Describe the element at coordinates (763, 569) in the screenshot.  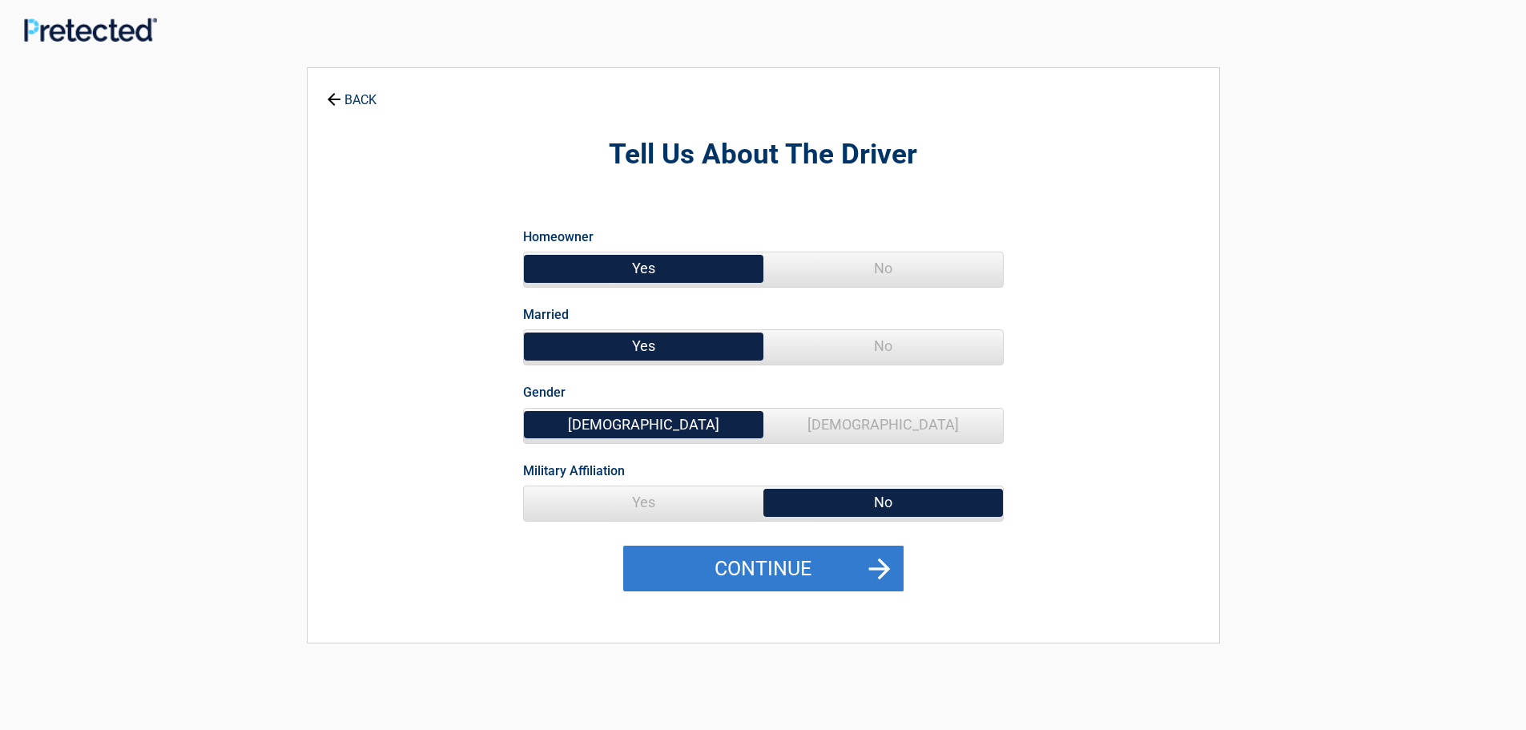
I see `button: Continue` at that location.